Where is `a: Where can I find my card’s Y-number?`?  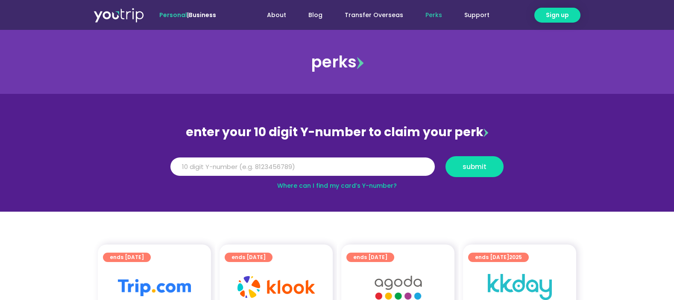 a: Where can I find my card’s Y-number? is located at coordinates (337, 186).